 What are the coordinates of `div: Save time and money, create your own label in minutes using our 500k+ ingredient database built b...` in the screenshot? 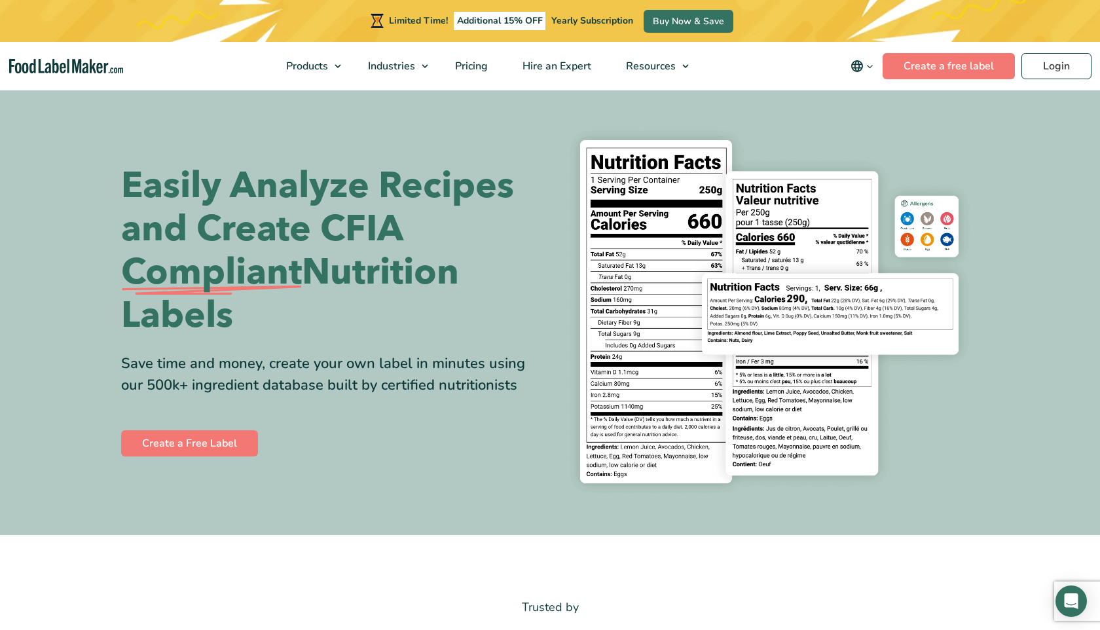 It's located at (331, 375).